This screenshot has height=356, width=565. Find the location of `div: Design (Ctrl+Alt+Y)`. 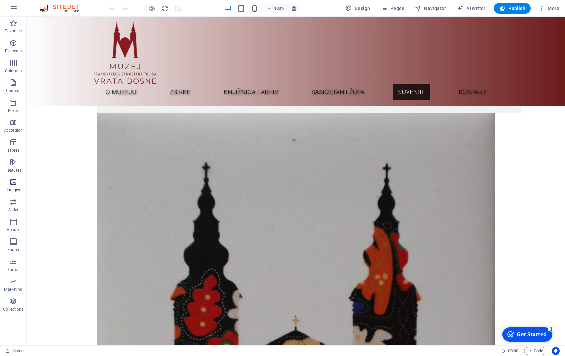

div: Design (Ctrl+Alt+Y) is located at coordinates (357, 8).